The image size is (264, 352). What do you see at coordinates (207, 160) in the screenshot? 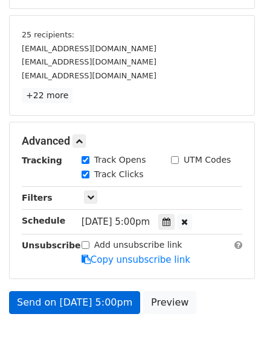
I see `label: UTM Codes` at bounding box center [207, 160].